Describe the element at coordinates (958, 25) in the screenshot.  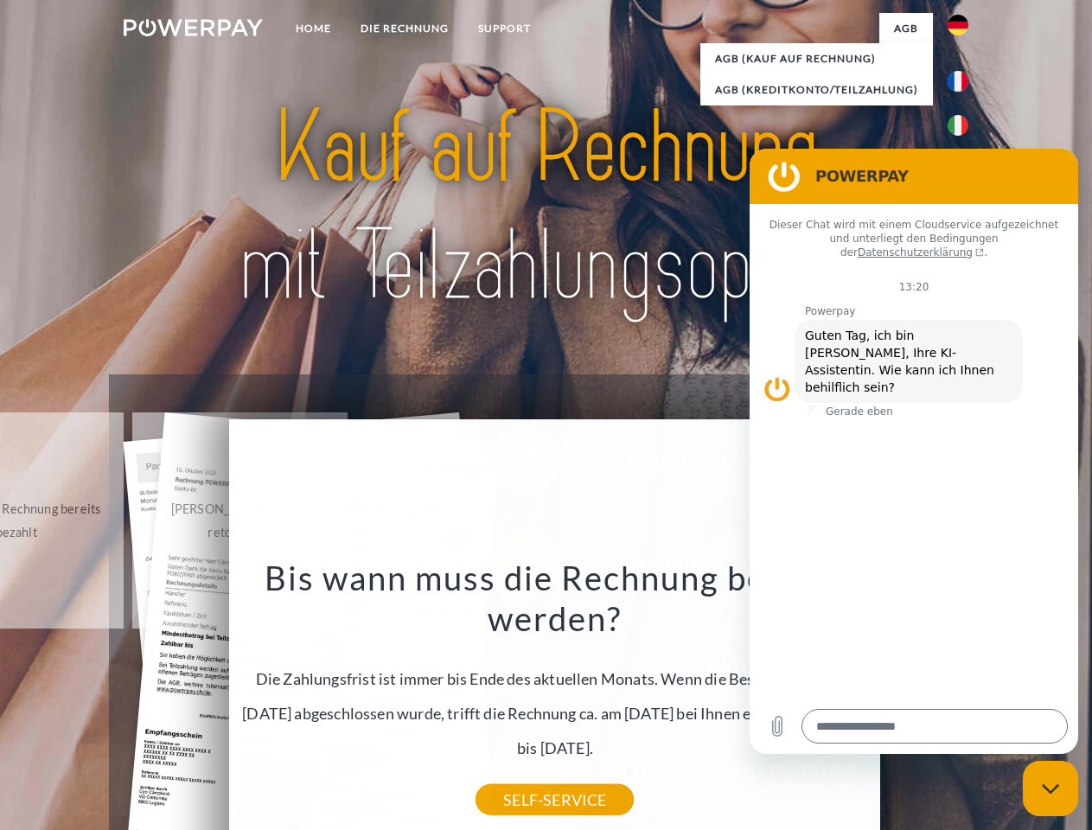
I see `img: de` at that location.